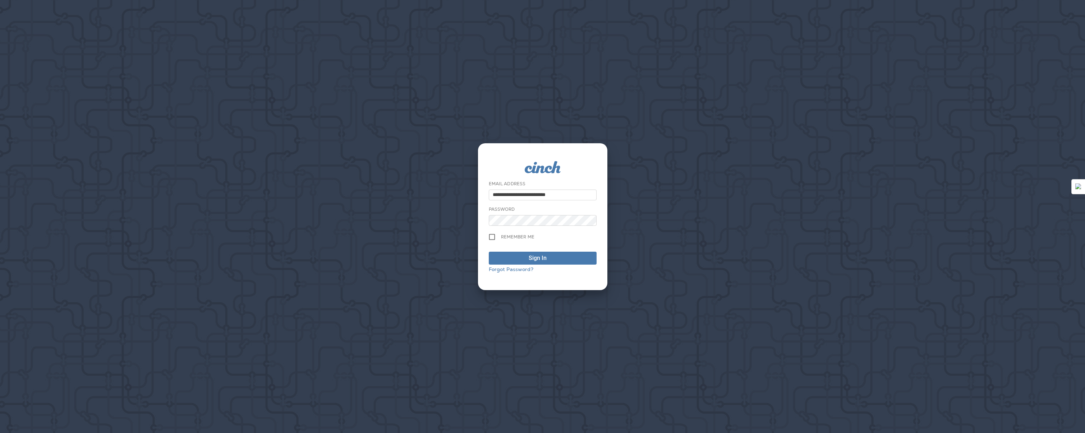 This screenshot has width=1085, height=433. Describe the element at coordinates (518, 237) in the screenshot. I see `span: Remember me` at that location.